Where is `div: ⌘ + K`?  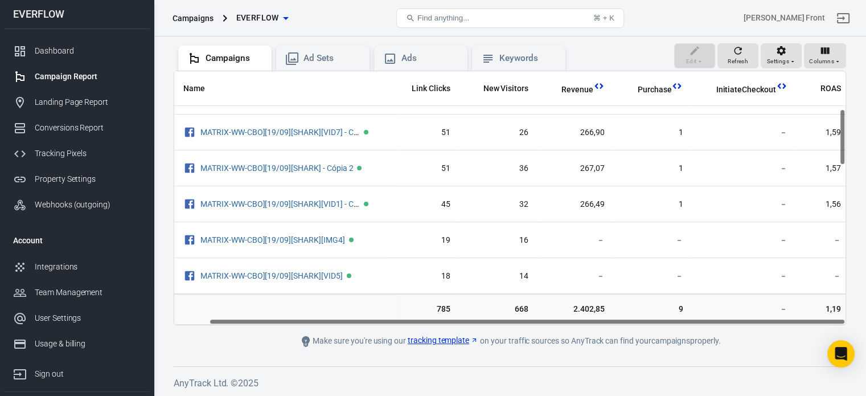 div: ⌘ + K is located at coordinates (604, 18).